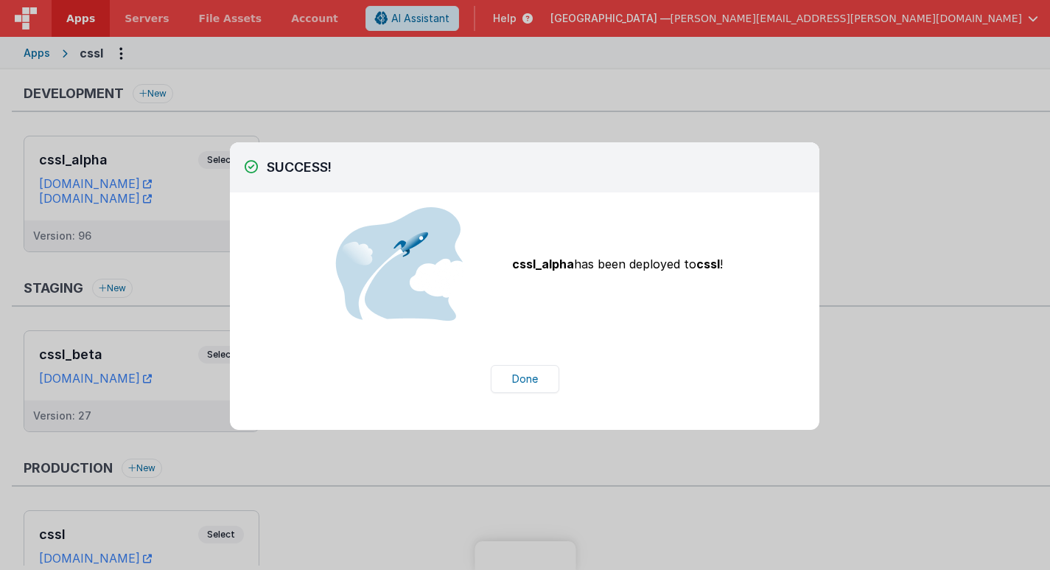 The width and height of the screenshot is (1050, 570). What do you see at coordinates (617, 264) in the screenshot?
I see `p: has been deployed to !` at bounding box center [617, 264].